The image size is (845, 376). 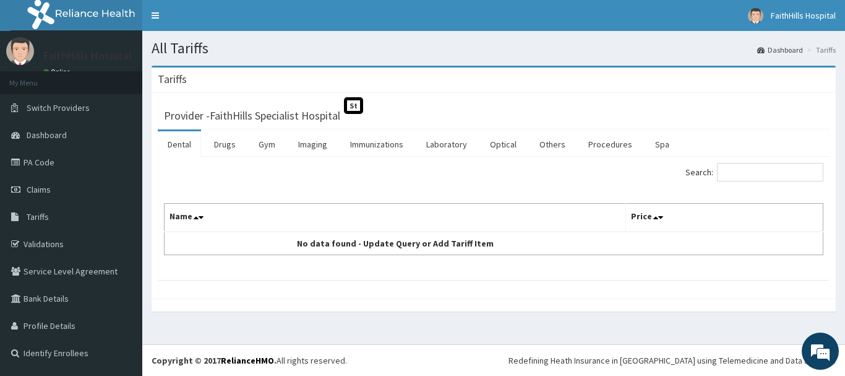 I want to click on span: We're online!, so click(x=121, y=173).